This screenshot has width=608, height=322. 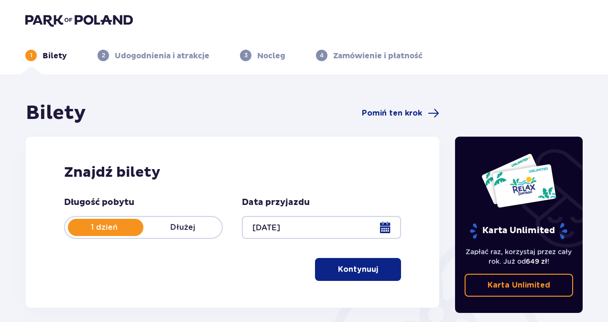 I want to click on div: 4Zamówienie i płatność, so click(x=369, y=55).